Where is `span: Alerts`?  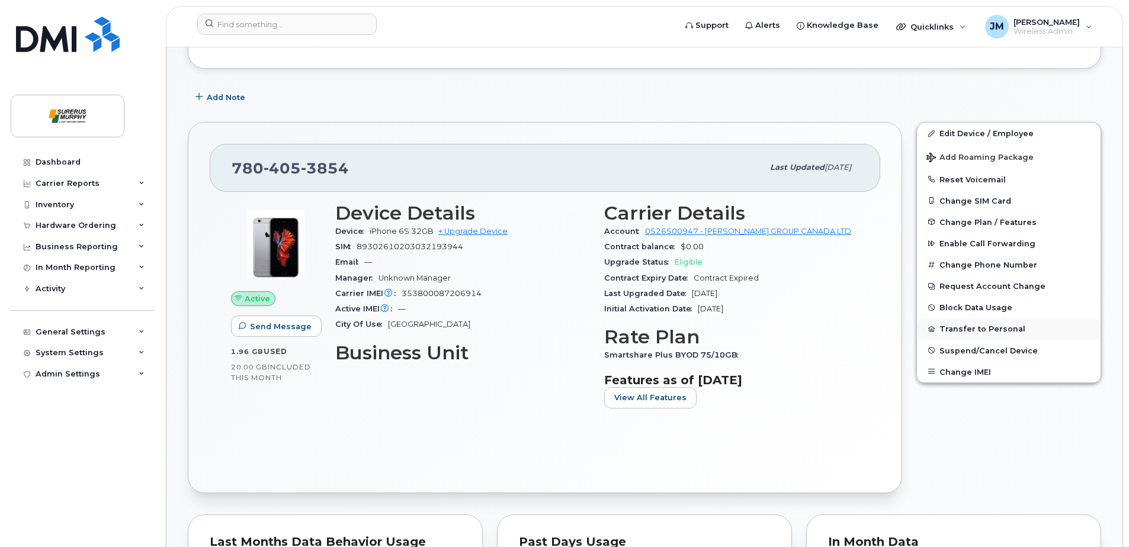 span: Alerts is located at coordinates (767, 25).